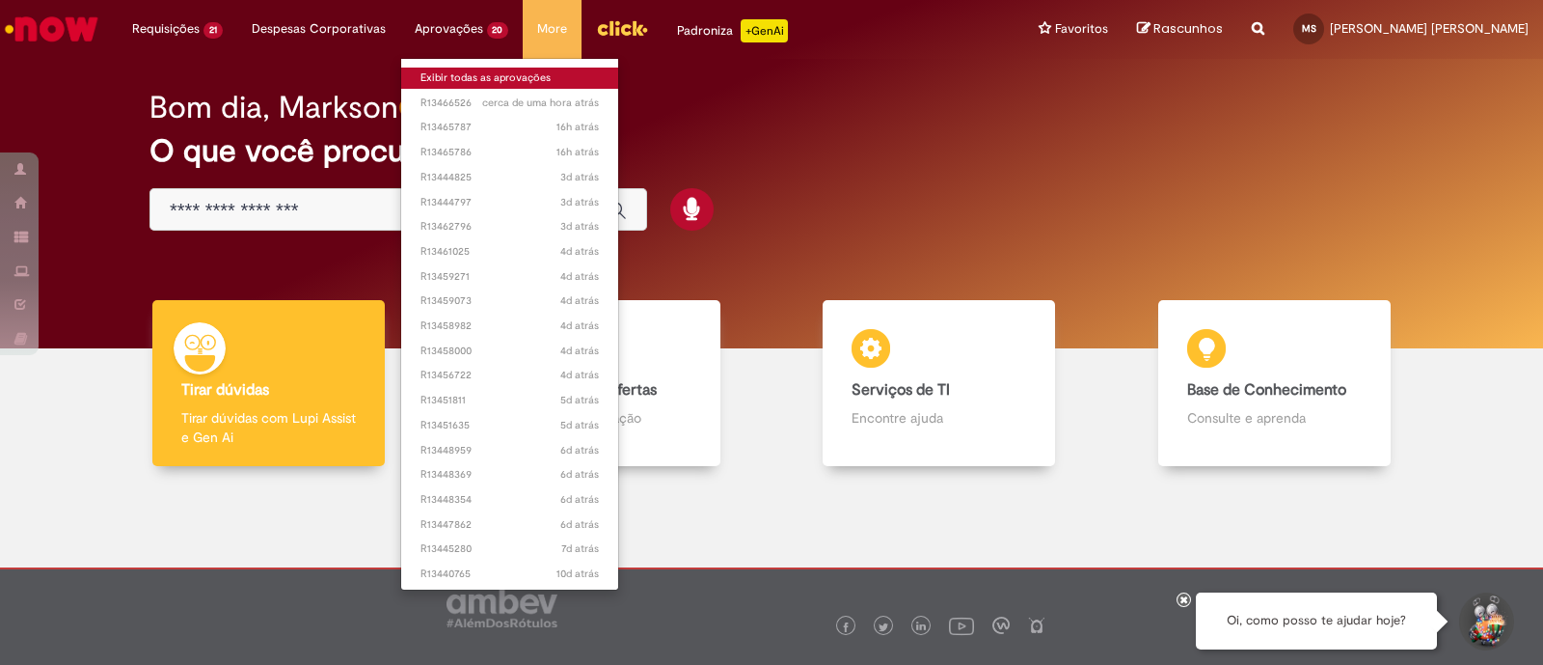  What do you see at coordinates (510, 103) in the screenshot?
I see `a: Aberto R13466526 :` at bounding box center [510, 103].